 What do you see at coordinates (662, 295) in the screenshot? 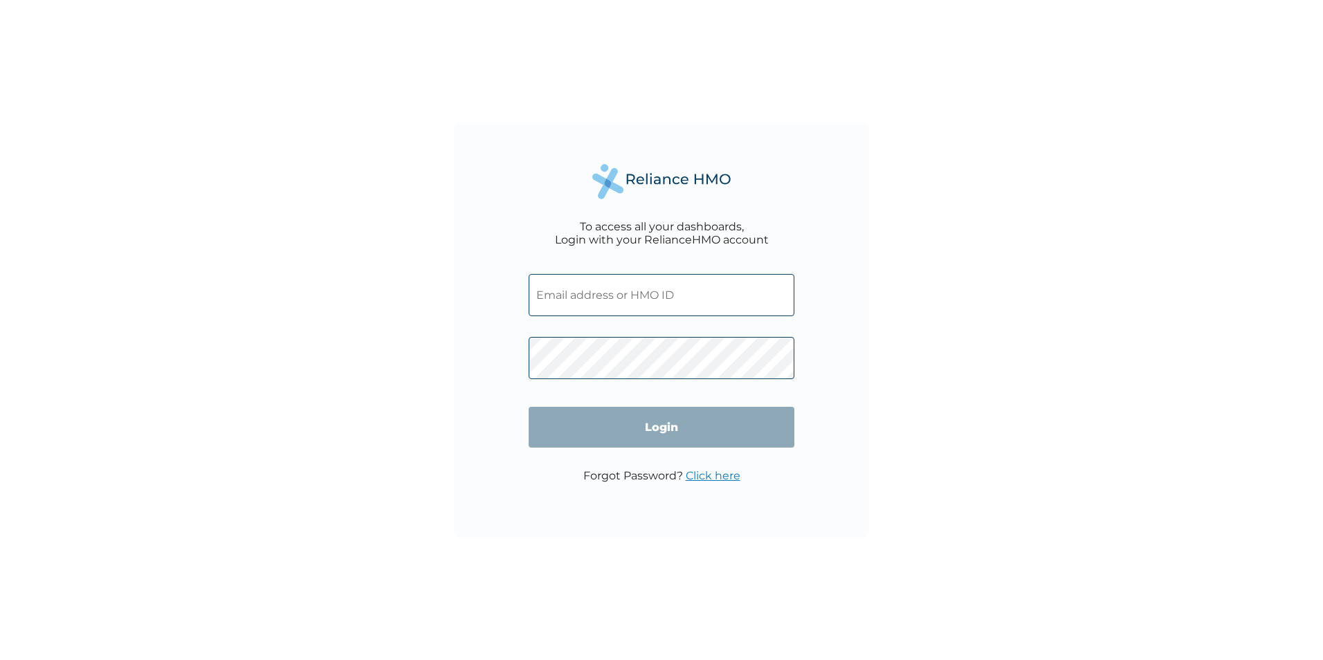
I see `input: Email address or HMO ID` at bounding box center [662, 295].